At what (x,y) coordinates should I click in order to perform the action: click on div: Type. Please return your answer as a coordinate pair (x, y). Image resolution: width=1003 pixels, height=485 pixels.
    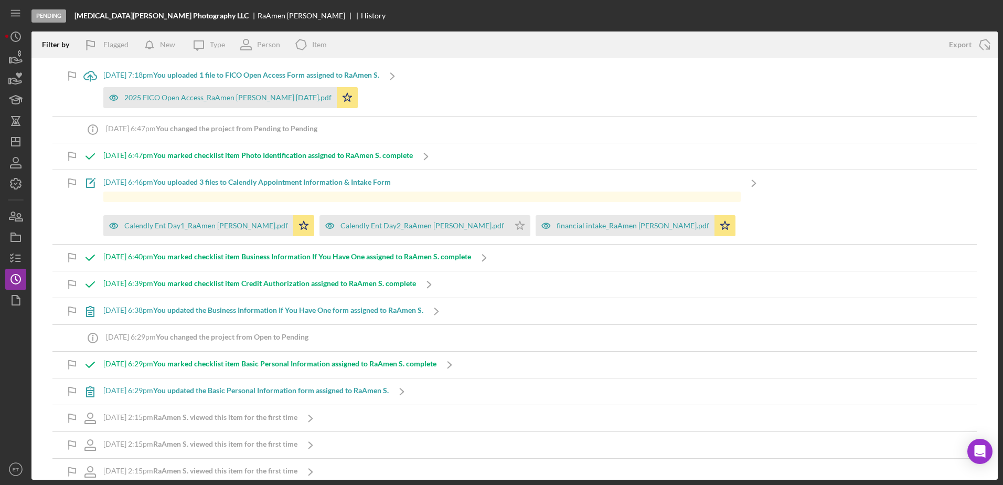
    Looking at the image, I should click on (217, 45).